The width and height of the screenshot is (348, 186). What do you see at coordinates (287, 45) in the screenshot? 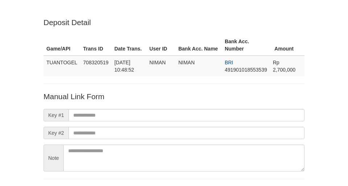
I see `th: Amount` at bounding box center [287, 45].